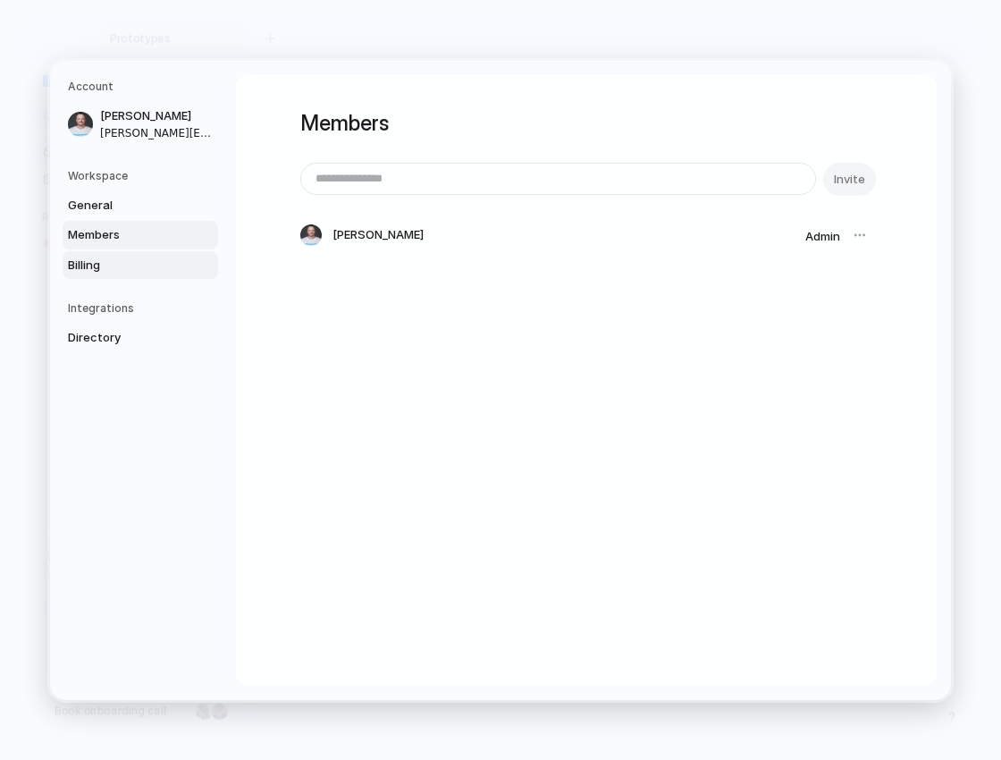  What do you see at coordinates (140, 205) in the screenshot?
I see `a: General` at bounding box center [140, 205].